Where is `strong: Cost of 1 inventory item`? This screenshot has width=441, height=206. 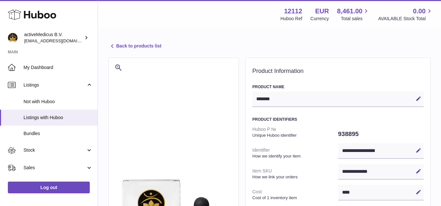 strong: Cost of 1 inventory item is located at coordinates (294, 198).